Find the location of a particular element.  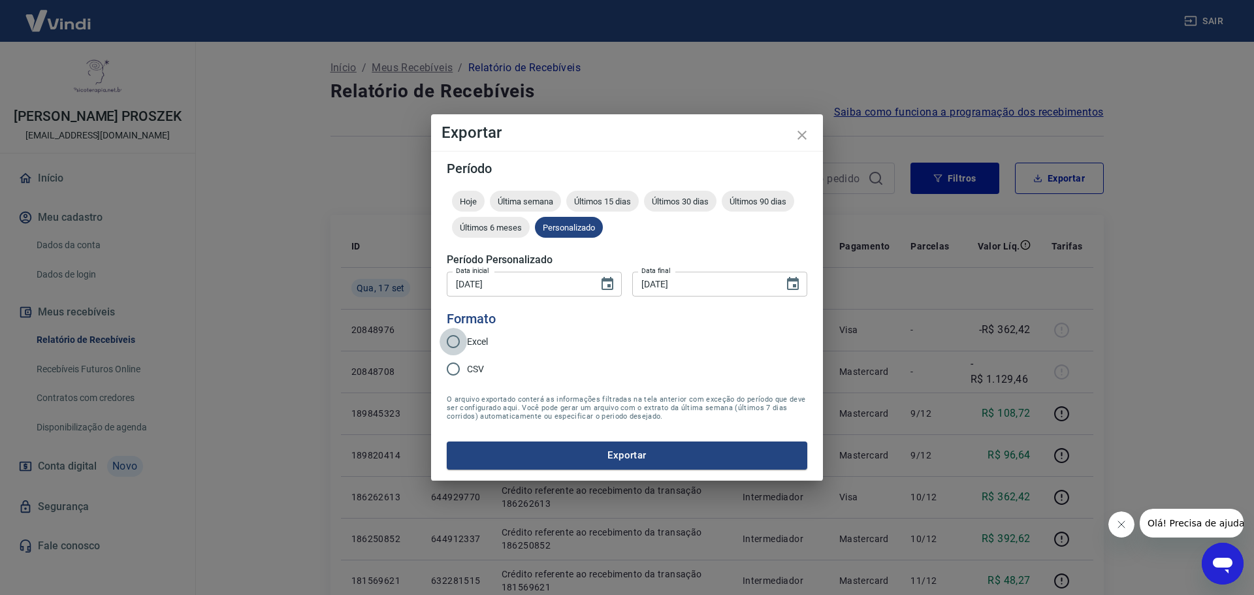

span: Hoje is located at coordinates (468, 201).